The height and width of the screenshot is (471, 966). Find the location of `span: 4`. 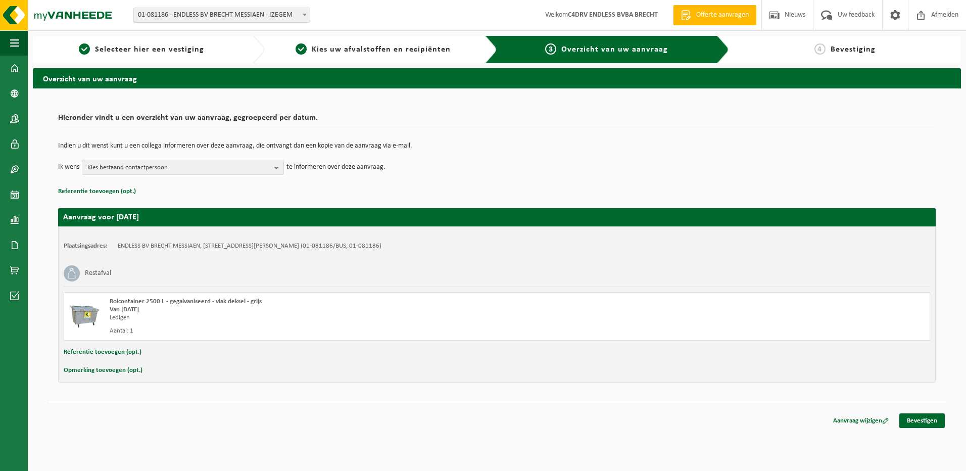

span: 4 is located at coordinates (820, 49).